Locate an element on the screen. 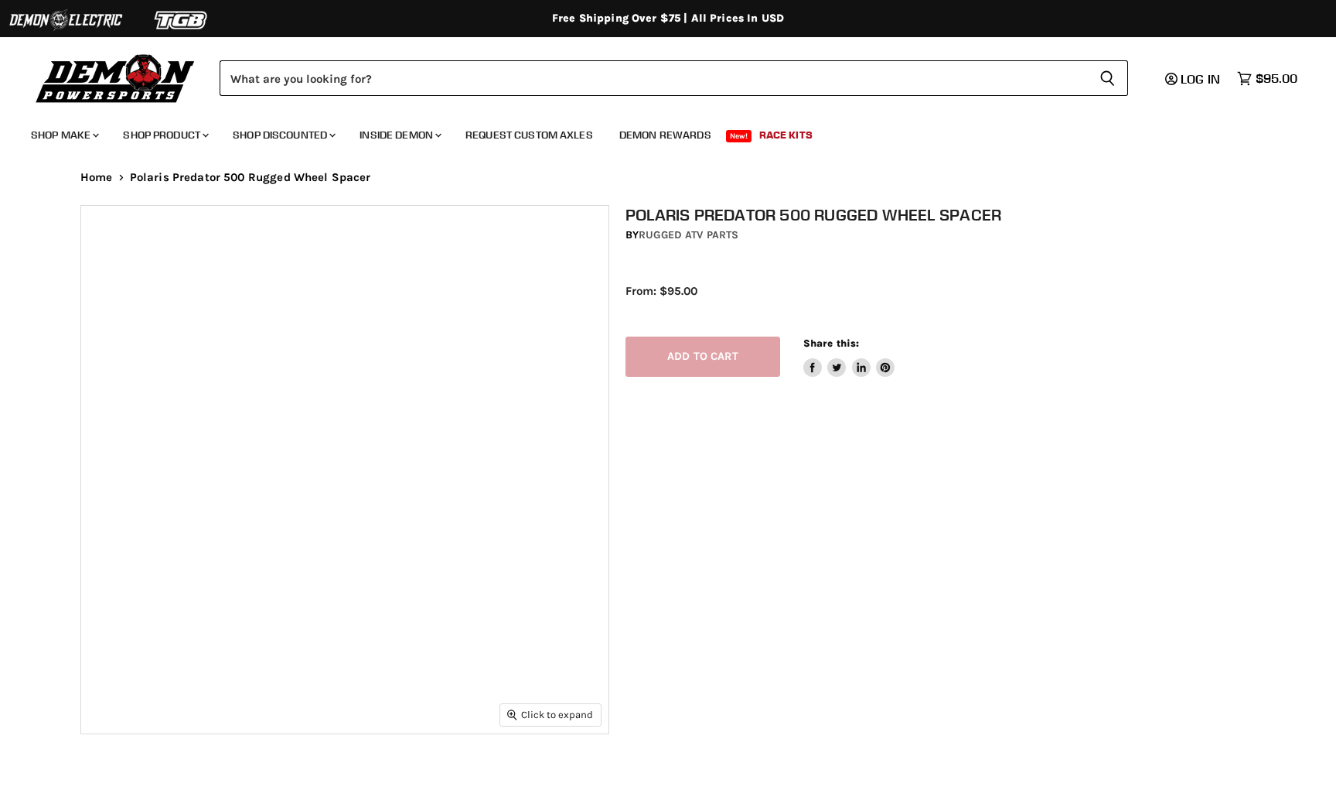 The width and height of the screenshot is (1336, 797). span: Share this: is located at coordinates (831, 343).